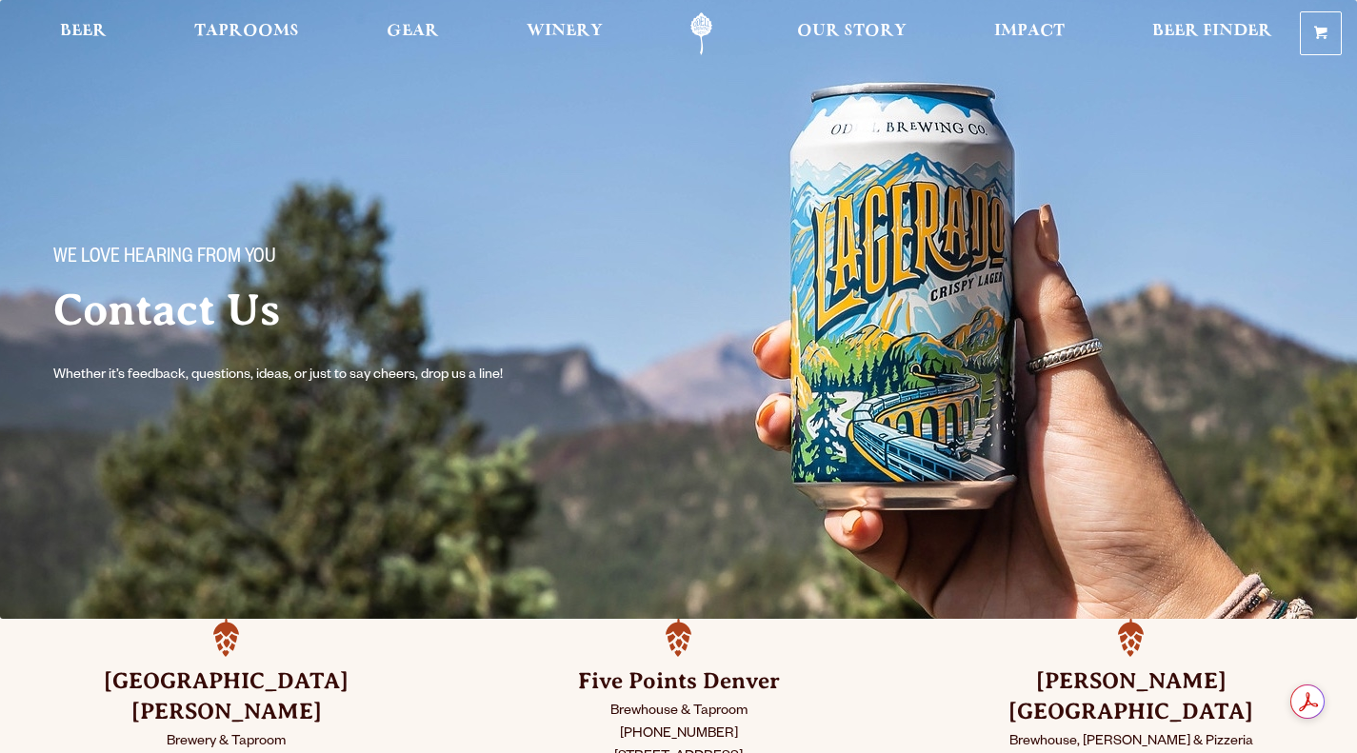 Image resolution: width=1357 pixels, height=753 pixels. Describe the element at coordinates (565, 31) in the screenshot. I see `span: Winery` at that location.